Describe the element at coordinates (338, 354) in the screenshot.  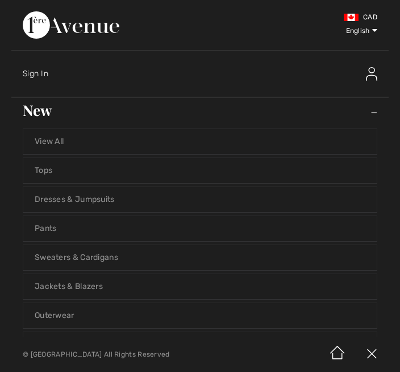
I see `img: Home` at that location.